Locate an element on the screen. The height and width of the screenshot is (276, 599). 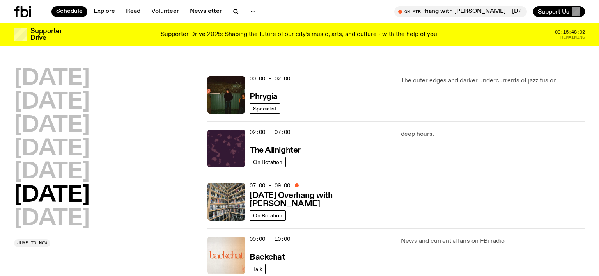
button: Jump to now is located at coordinates (32, 243).